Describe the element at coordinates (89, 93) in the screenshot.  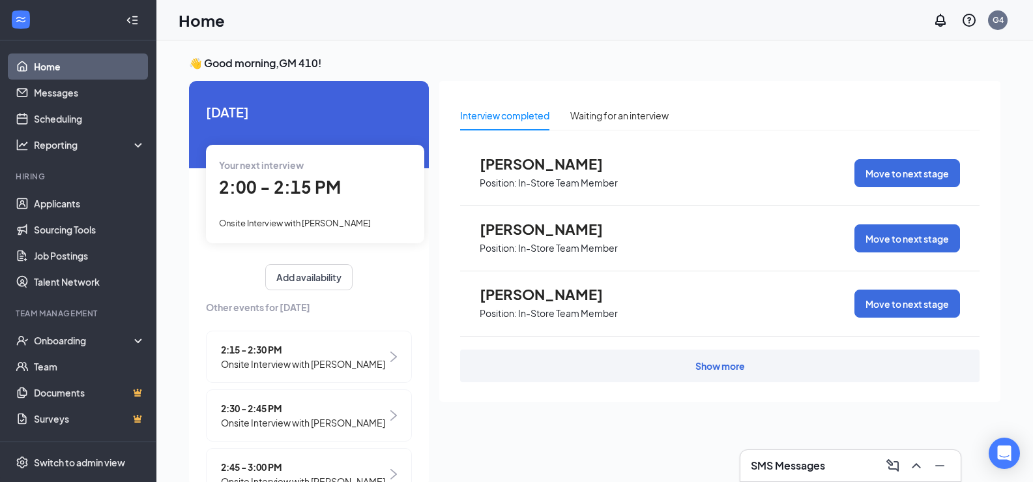
I see `a: Messages` at that location.